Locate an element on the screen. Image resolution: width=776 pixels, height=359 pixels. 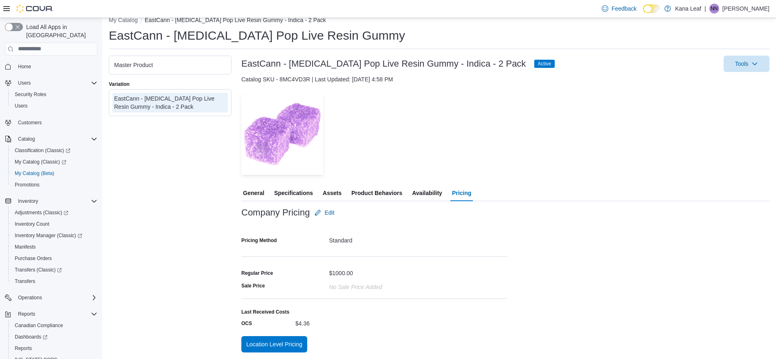
button: My Catalog is located at coordinates (123, 20).